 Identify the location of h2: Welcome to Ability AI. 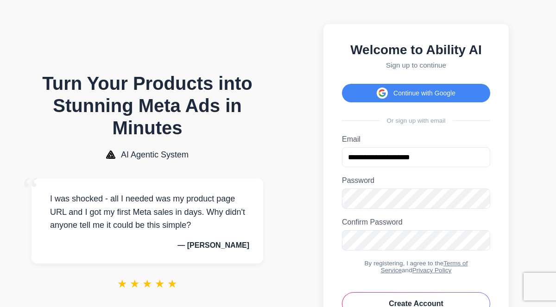
(416, 50).